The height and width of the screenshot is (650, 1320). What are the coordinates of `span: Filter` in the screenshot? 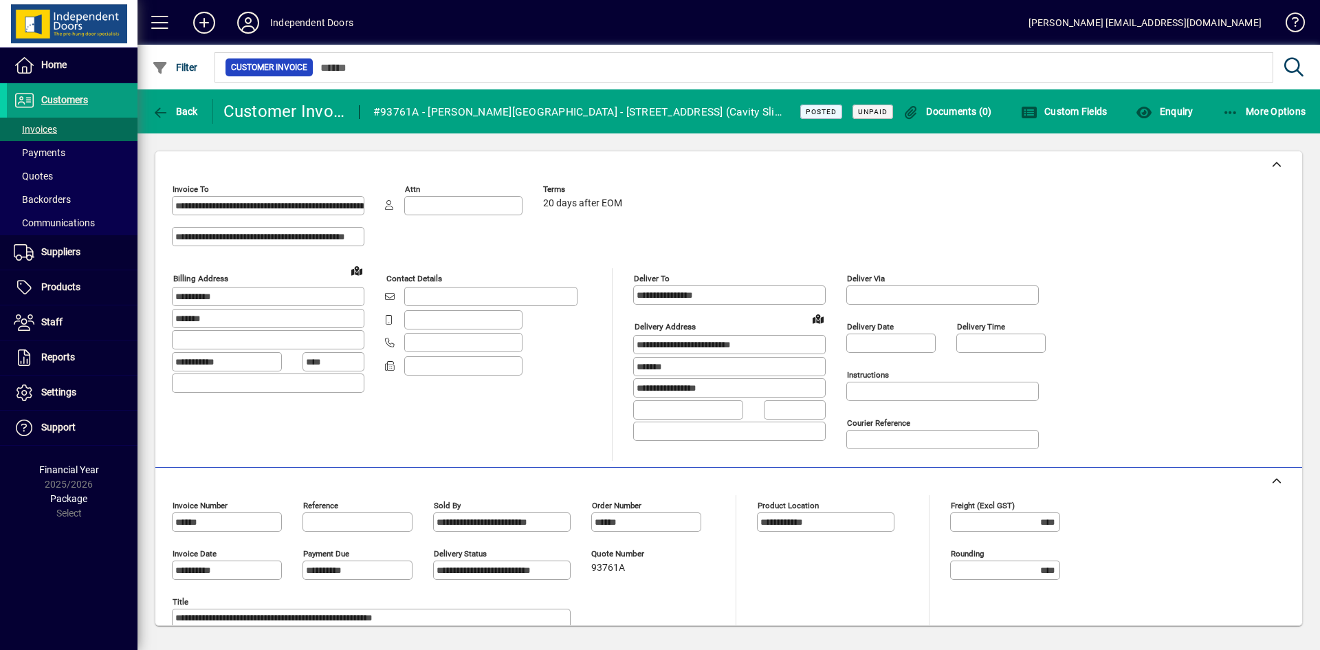 It's located at (175, 67).